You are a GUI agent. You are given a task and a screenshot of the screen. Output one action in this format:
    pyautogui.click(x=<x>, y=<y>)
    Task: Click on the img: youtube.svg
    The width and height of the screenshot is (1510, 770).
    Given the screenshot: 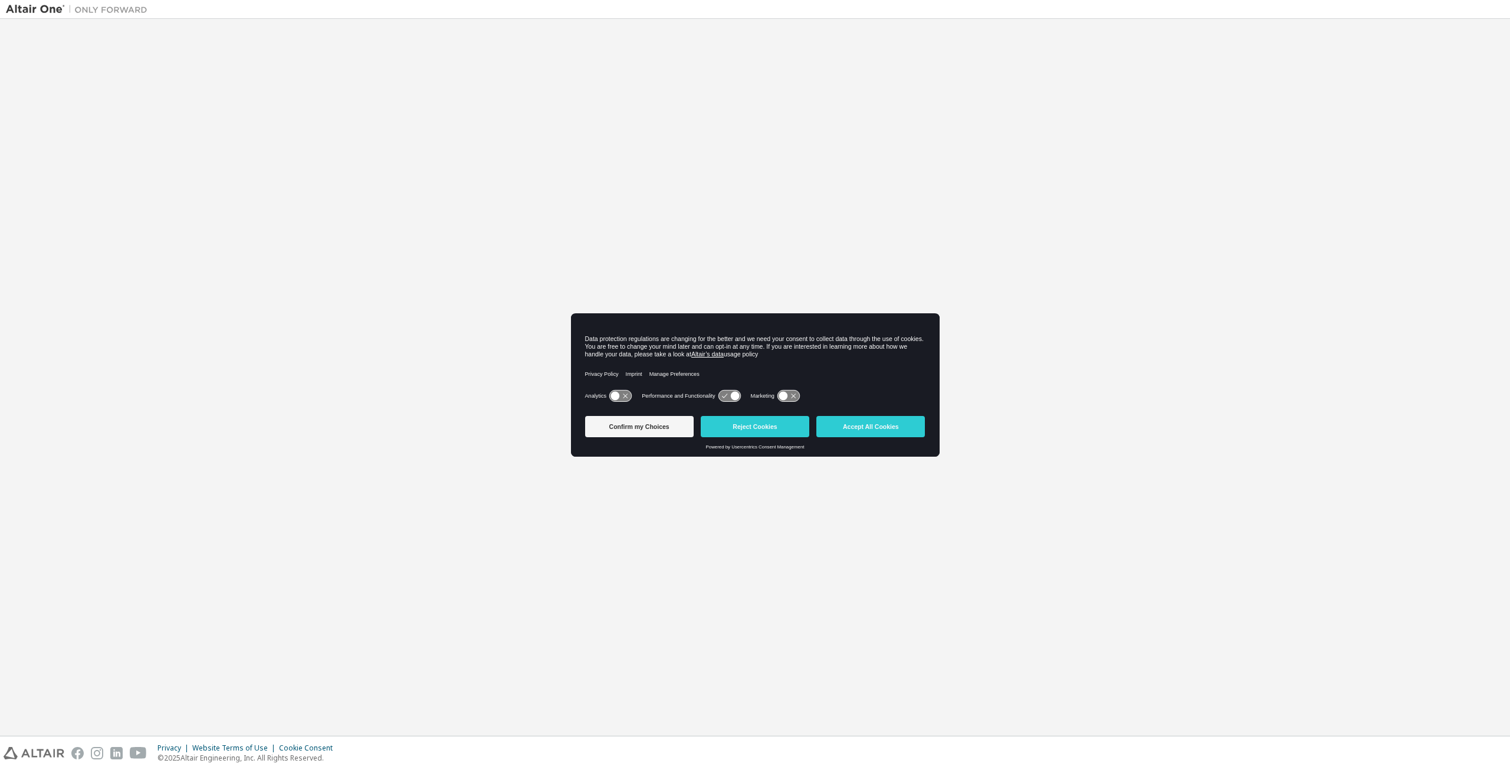 What is the action you would take?
    pyautogui.click(x=138, y=753)
    